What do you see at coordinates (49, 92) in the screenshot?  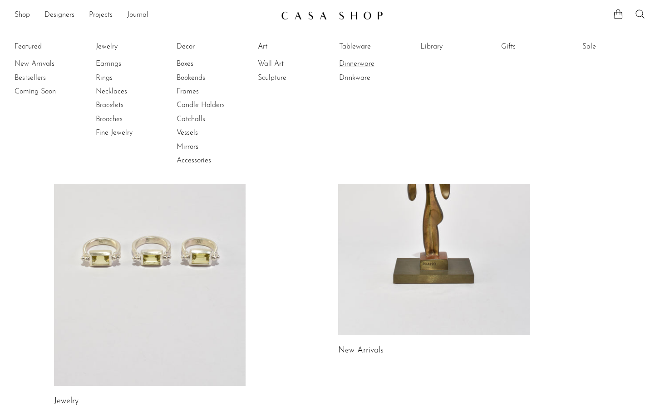 I see `a: Coming Soon` at bounding box center [49, 92].